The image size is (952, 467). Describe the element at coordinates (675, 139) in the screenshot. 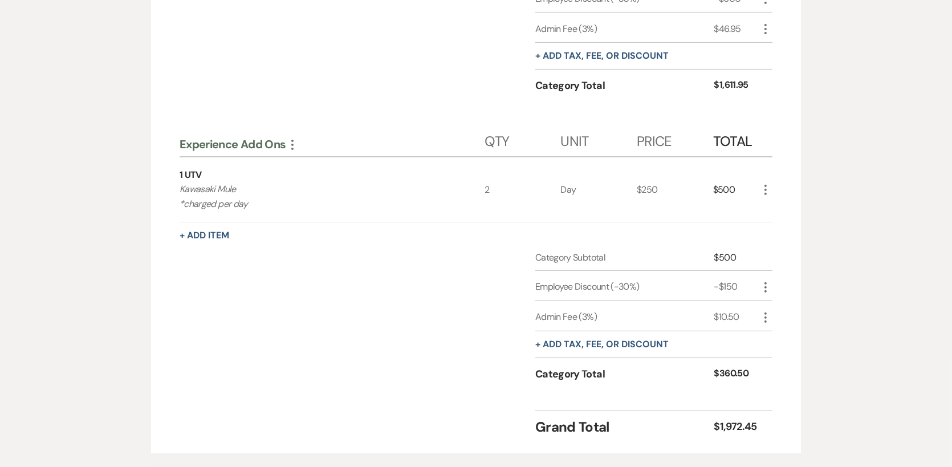

I see `div: Price` at that location.